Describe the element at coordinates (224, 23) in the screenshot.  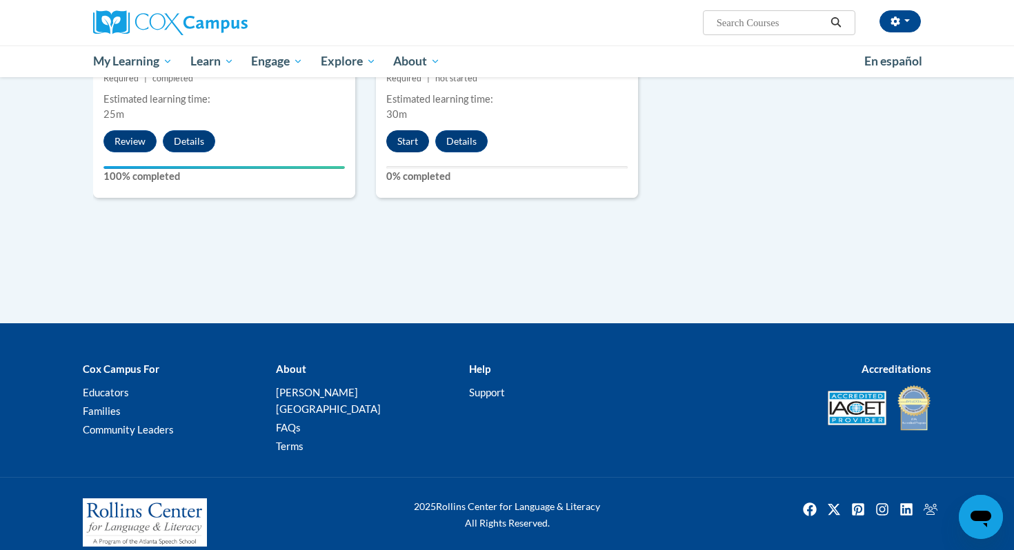
I see `a: Cox Campus` at that location.